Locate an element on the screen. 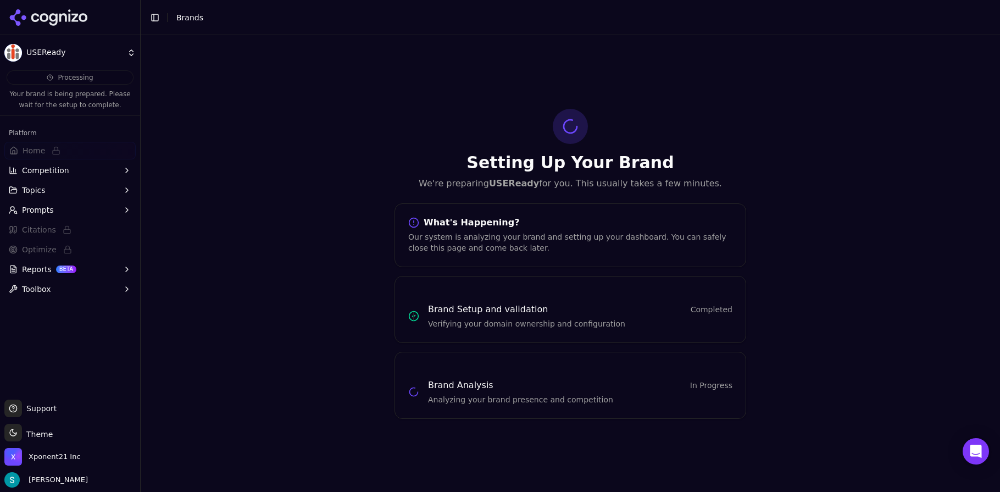 The width and height of the screenshot is (1000, 492). button: Prompts is located at coordinates (70, 210).